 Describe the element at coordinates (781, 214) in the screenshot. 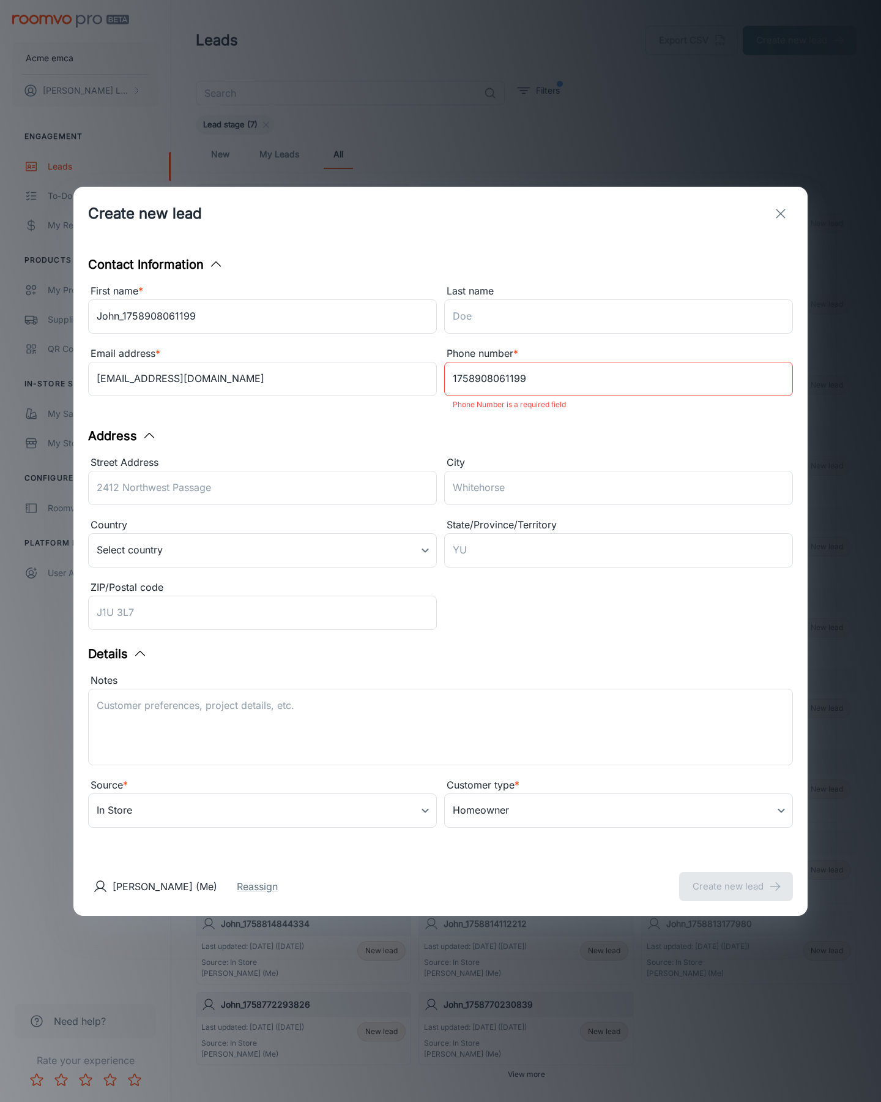

I see `button: exit` at that location.